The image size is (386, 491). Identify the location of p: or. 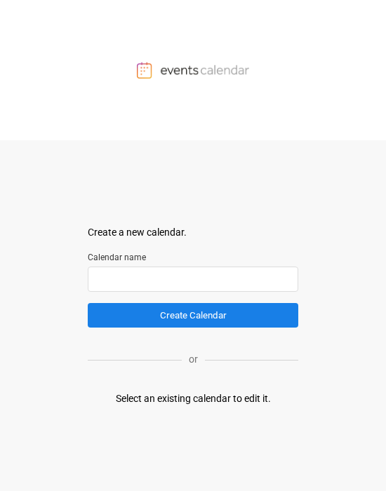
(193, 359).